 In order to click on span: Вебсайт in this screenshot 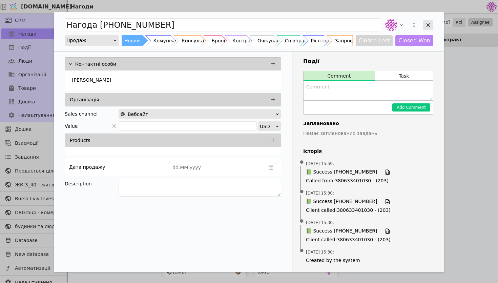, I will do `click(138, 114)`.